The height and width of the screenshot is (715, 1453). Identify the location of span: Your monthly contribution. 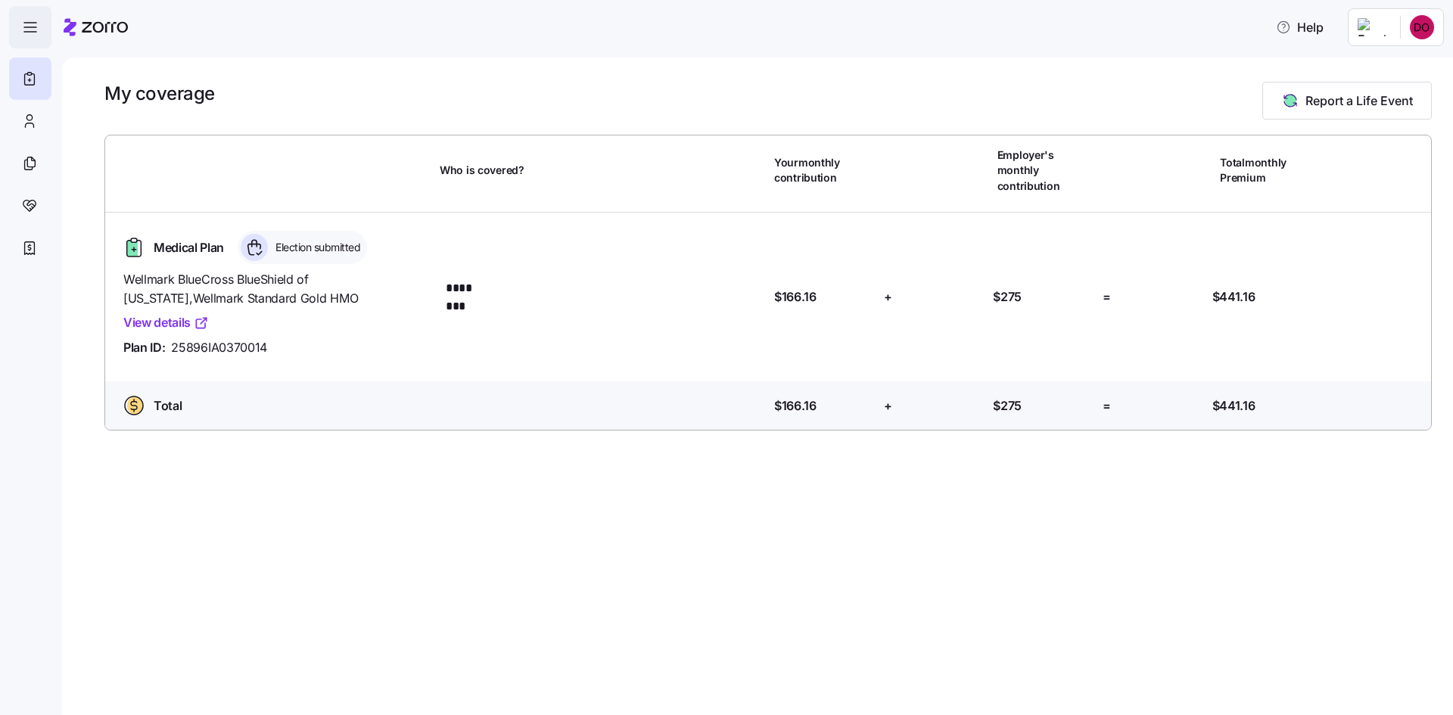
(824, 170).